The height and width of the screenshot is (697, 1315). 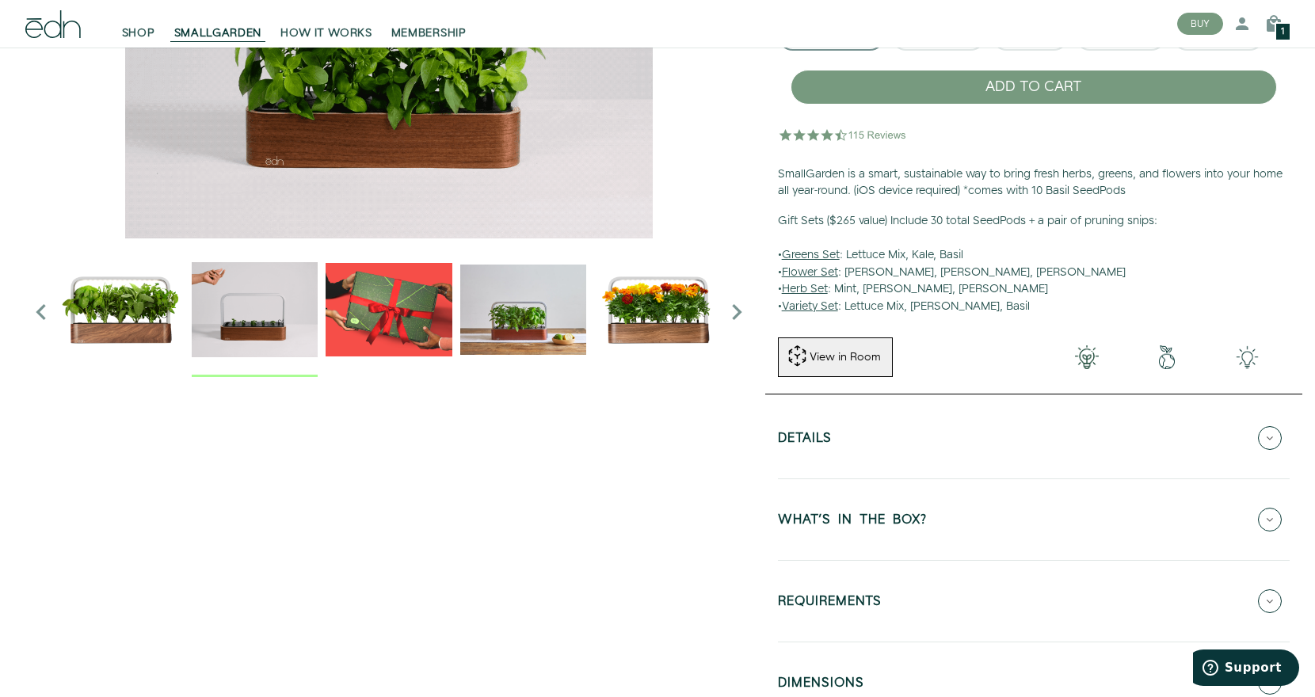 I want to click on span: SHOP, so click(x=139, y=33).